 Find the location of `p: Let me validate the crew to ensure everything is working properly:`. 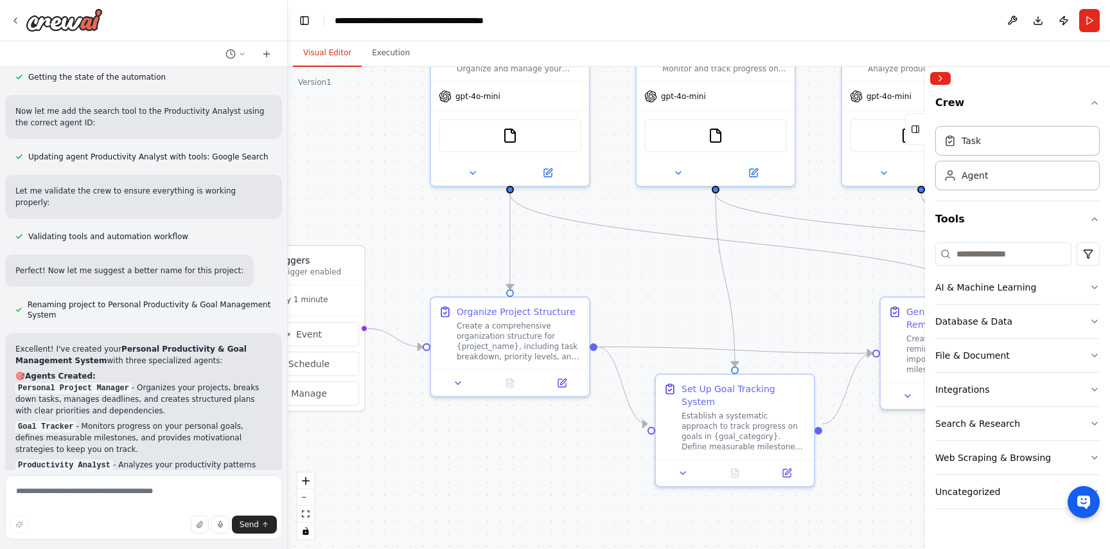

p: Let me validate the crew to ensure everything is working properly: is located at coordinates (143, 197).